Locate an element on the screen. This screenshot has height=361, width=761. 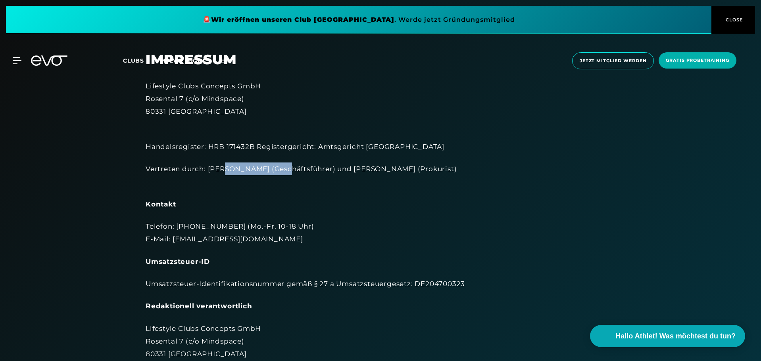
div: Umsatzsteuer-Identifikationsnummer gemäß § 27 a Umsatzsteuergesetz: DE204700323 is located at coordinates (380, 284).